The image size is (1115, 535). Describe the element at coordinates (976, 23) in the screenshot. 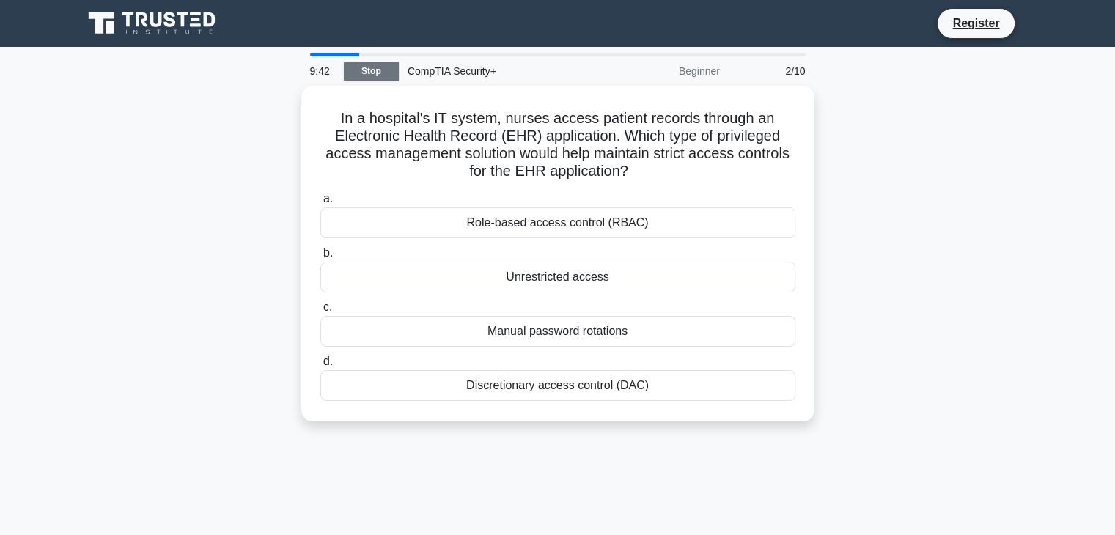

I see `a: Register` at that location.